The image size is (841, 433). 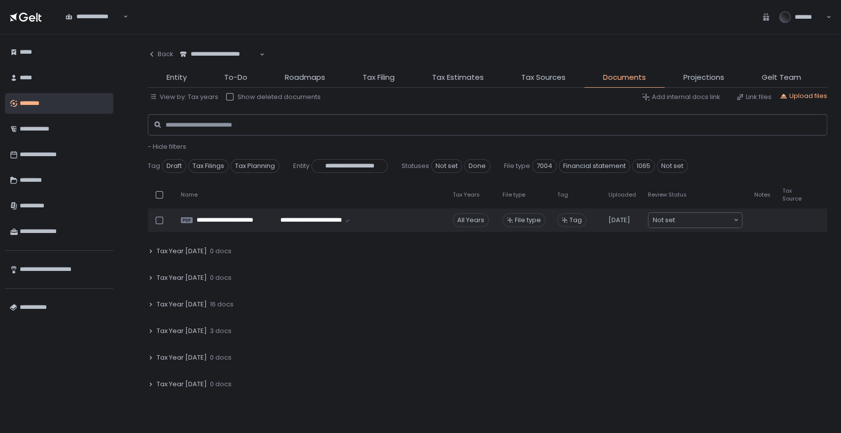 What do you see at coordinates (622, 195) in the screenshot?
I see `span: Uploaded` at bounding box center [622, 195].